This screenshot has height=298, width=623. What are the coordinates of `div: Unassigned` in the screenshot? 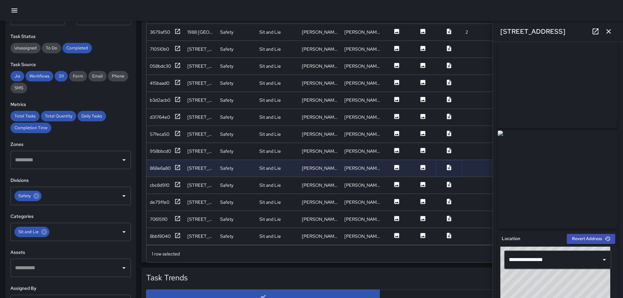 It's located at (26, 48).